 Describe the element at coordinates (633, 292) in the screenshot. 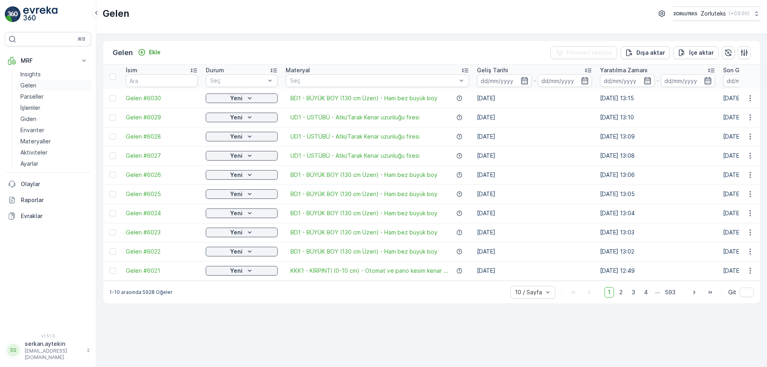

I see `span: 3` at that location.